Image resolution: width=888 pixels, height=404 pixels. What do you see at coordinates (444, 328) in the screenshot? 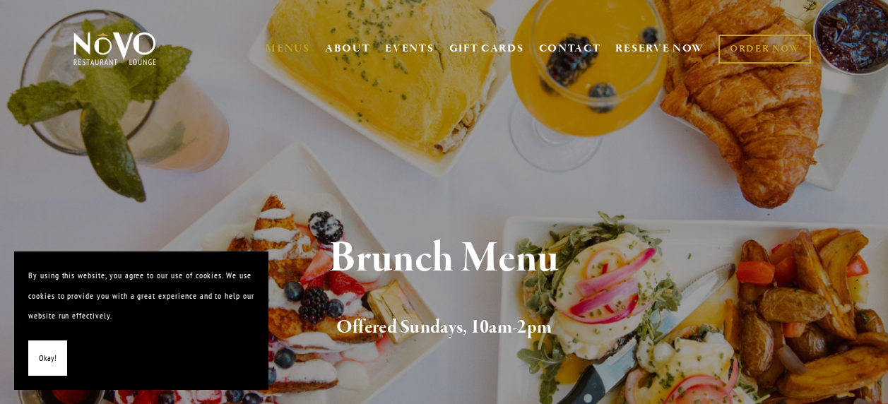
I see `h2: Offered Sundays, 10am-2pm` at bounding box center [444, 328].